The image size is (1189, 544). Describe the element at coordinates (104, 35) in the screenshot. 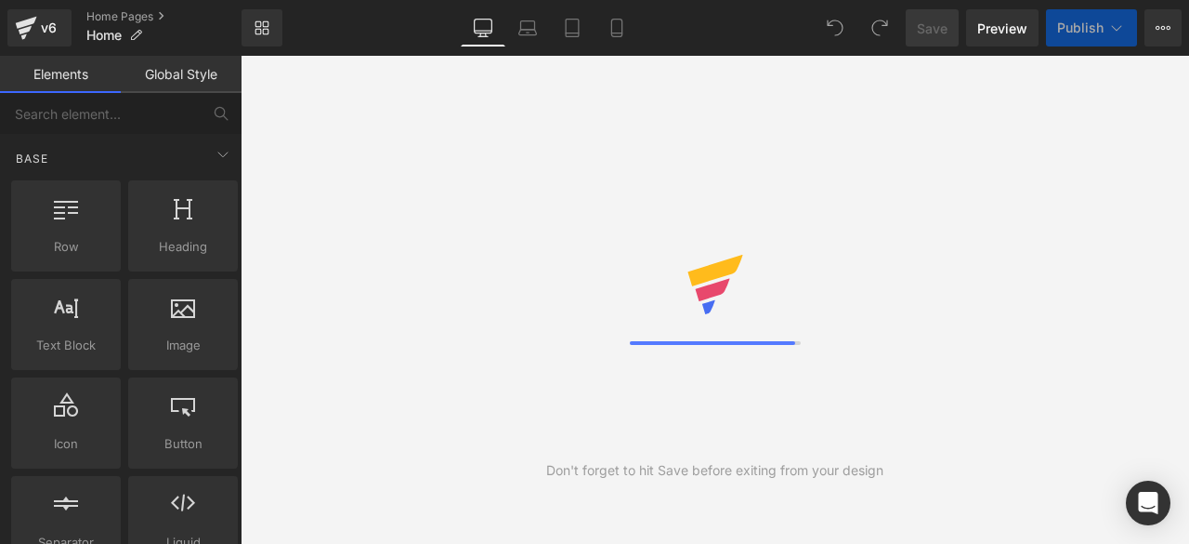

I see `span: Home` at that location.